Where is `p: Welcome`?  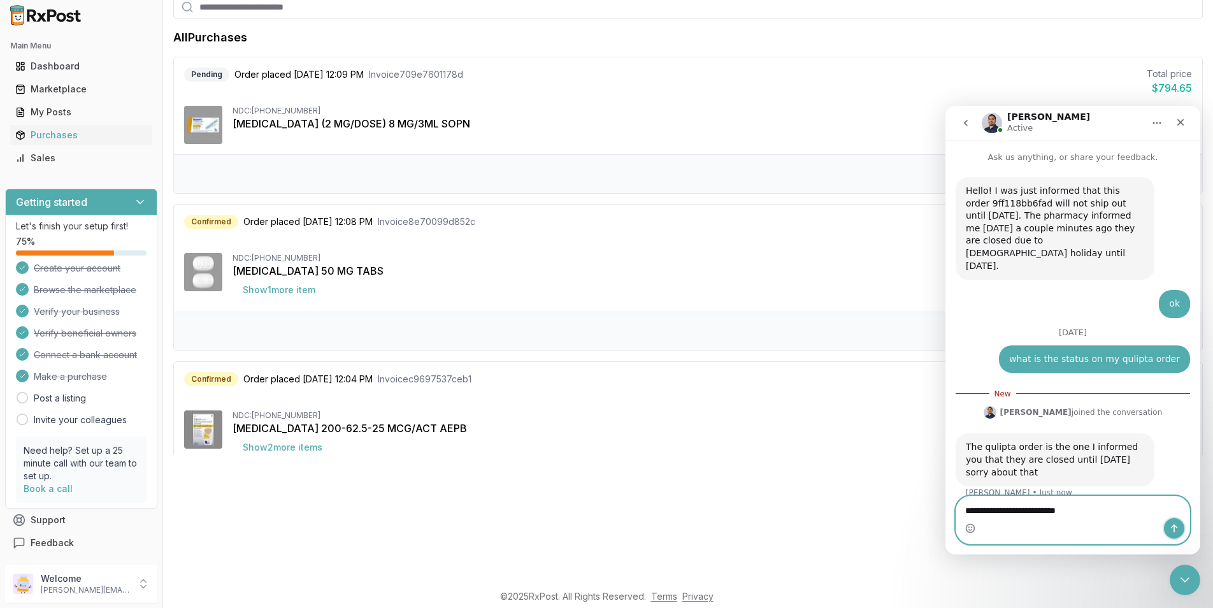 p: Welcome is located at coordinates (85, 579).